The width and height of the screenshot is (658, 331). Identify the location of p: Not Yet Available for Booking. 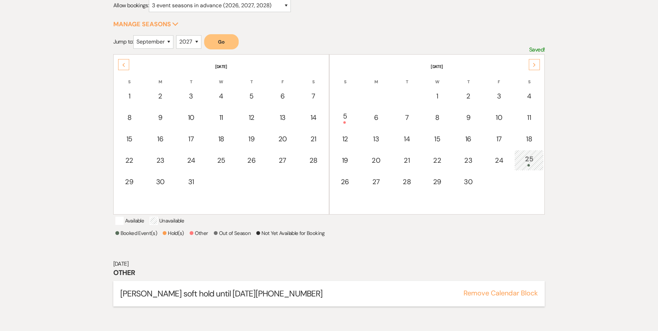
(290, 233).